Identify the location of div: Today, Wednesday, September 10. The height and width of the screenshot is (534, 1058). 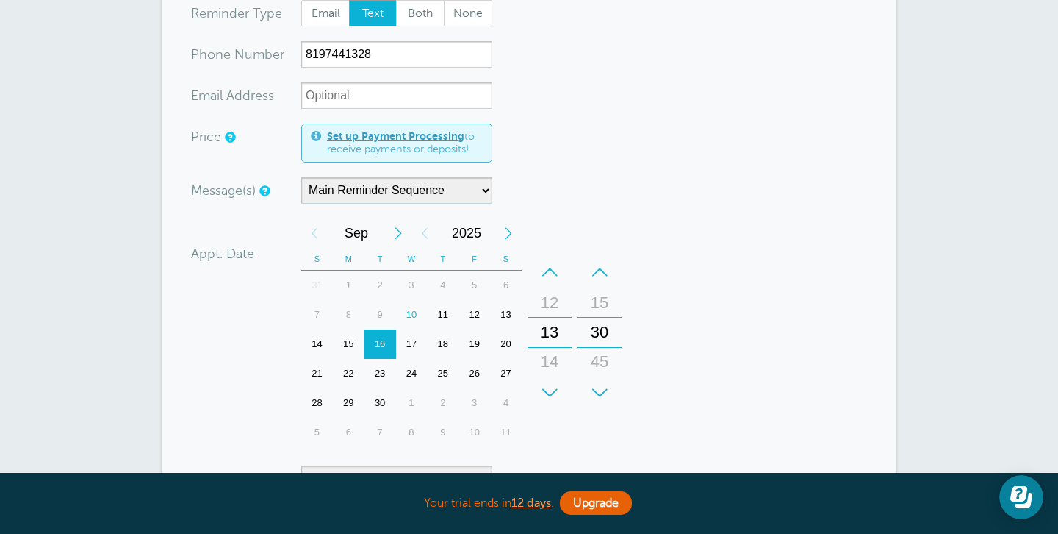
(412, 315).